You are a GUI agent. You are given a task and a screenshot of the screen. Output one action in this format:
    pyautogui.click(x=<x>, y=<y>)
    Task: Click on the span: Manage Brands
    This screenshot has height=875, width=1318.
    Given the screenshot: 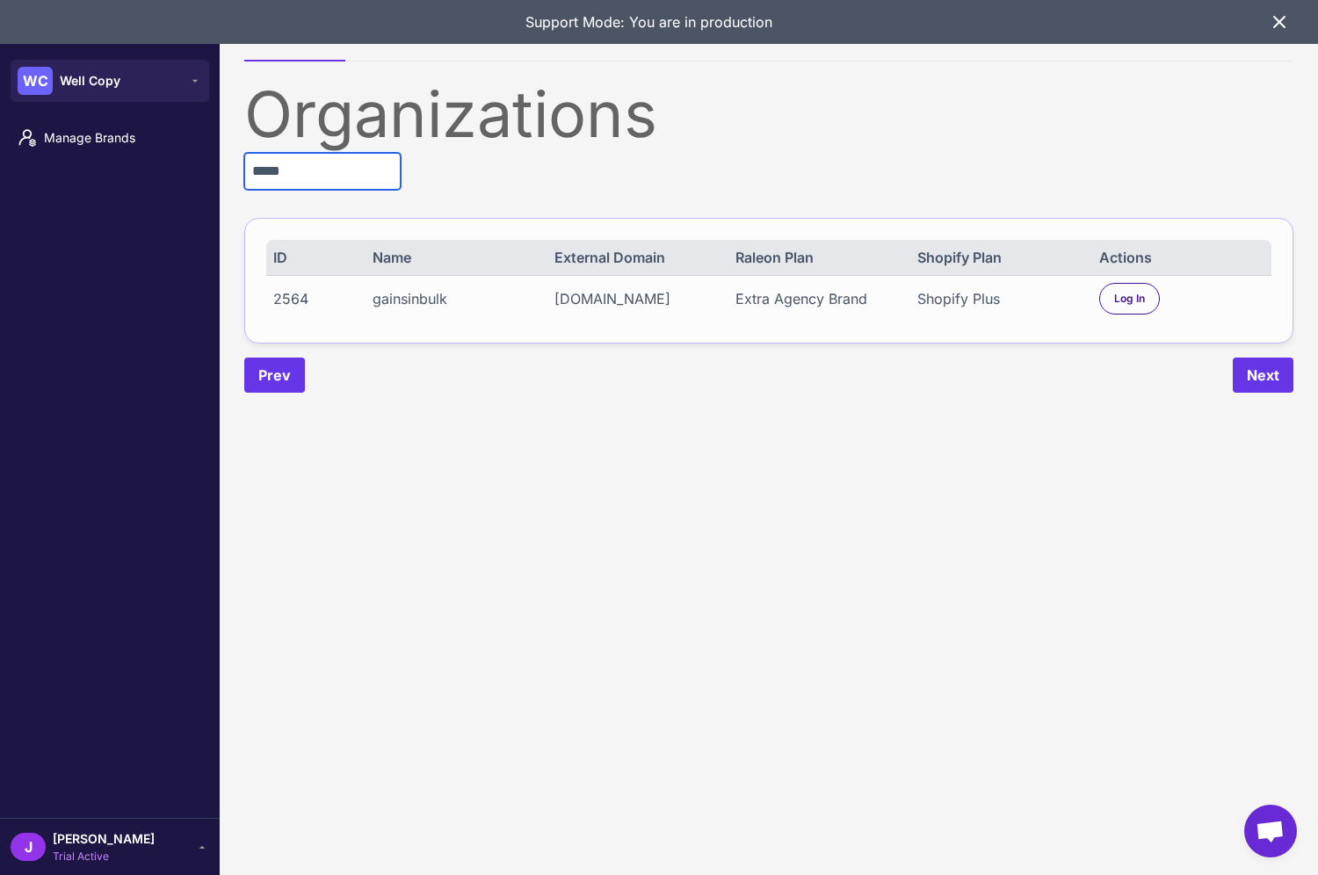 What is the action you would take?
    pyautogui.click(x=121, y=138)
    